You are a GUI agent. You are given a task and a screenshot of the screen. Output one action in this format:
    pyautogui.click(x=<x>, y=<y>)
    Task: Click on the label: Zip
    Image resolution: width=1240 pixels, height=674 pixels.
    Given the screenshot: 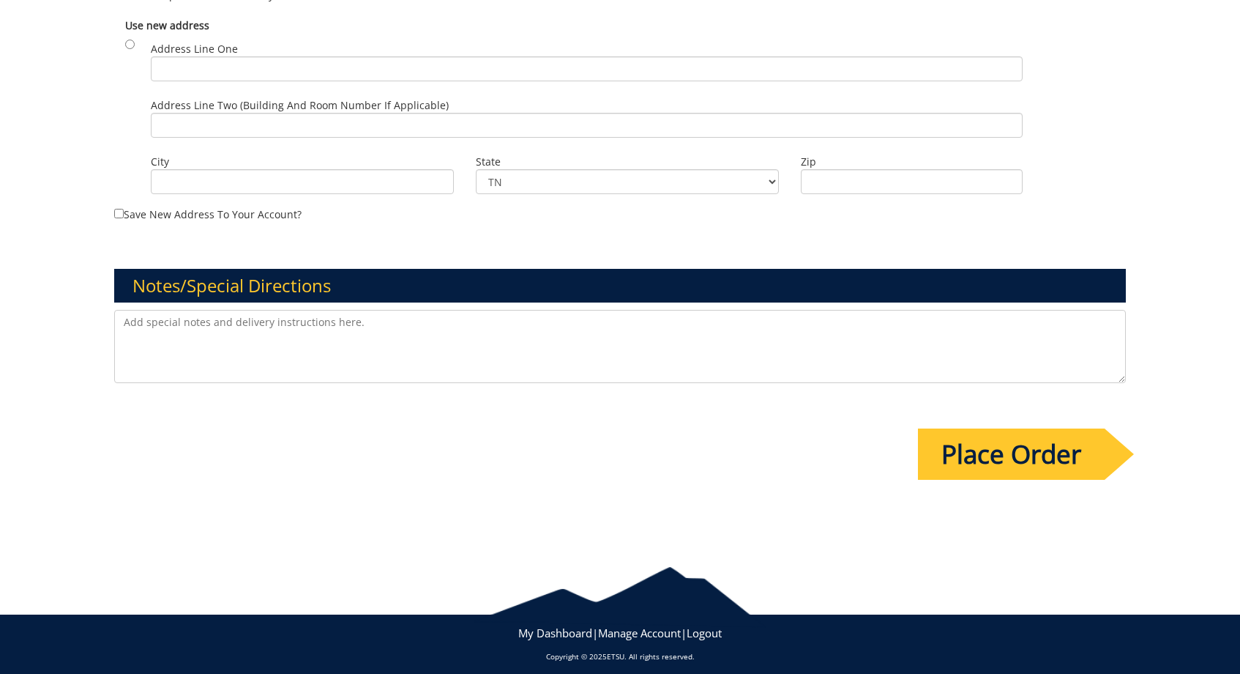 What is the action you would take?
    pyautogui.click(x=911, y=162)
    